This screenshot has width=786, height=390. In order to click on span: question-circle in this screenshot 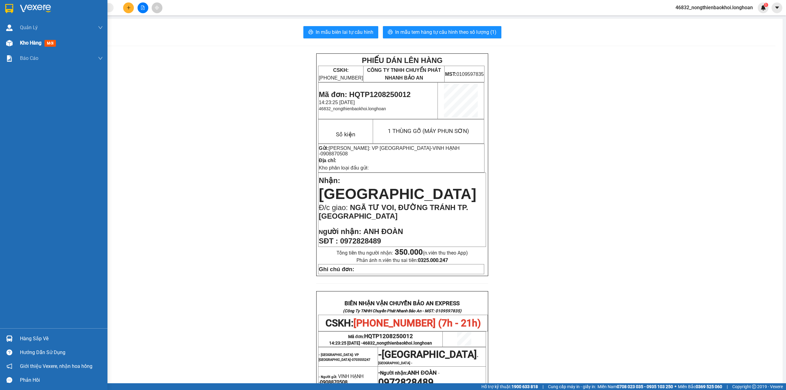, I will do `click(9, 352)`.